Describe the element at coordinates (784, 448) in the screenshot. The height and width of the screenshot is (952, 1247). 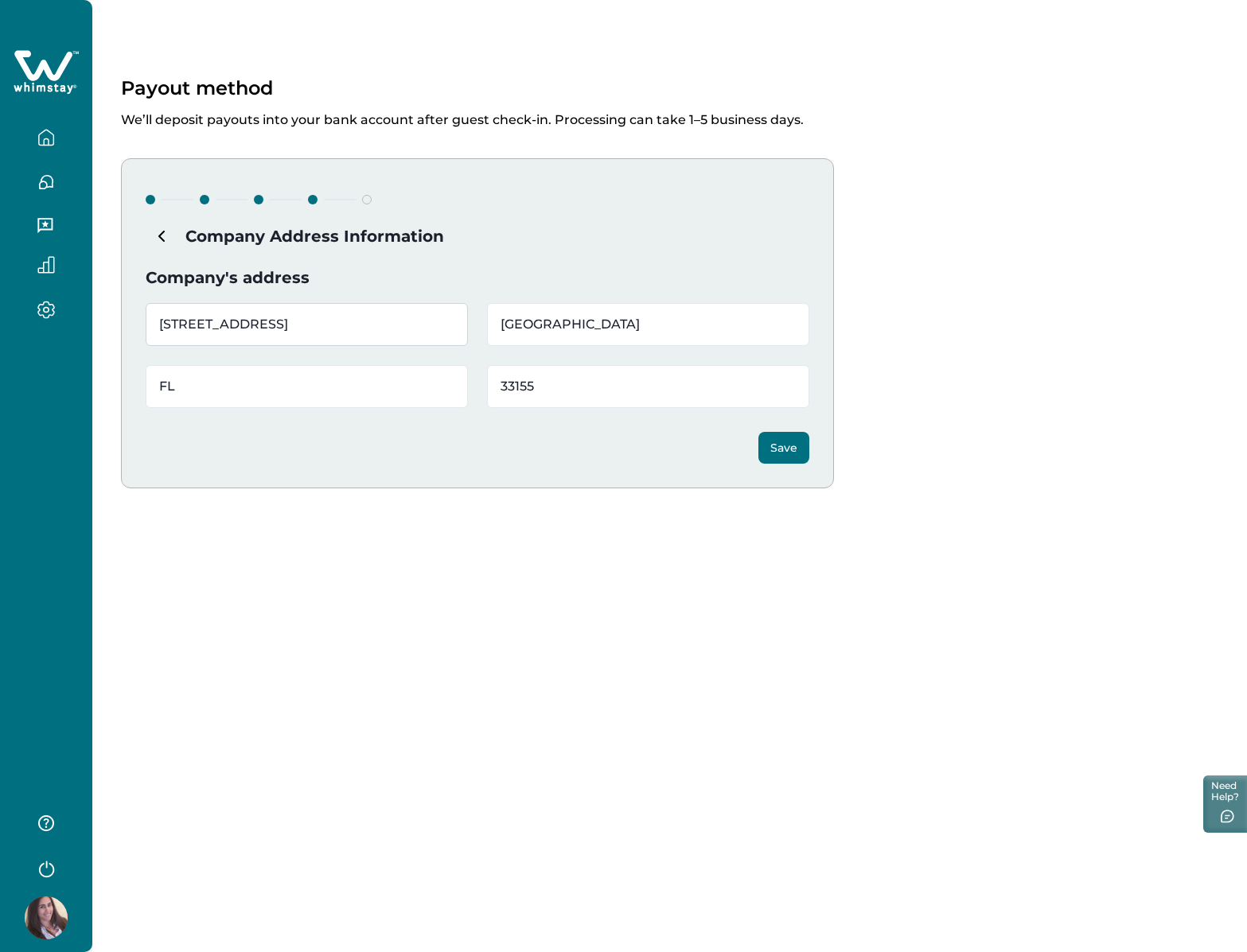
I see `button: Save` at that location.